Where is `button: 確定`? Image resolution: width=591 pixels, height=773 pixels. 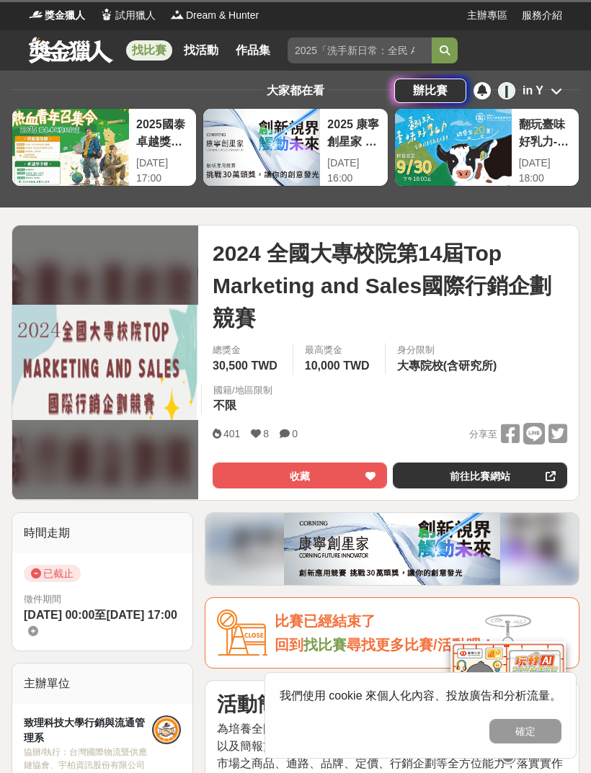 button: 確定 is located at coordinates (525, 732).